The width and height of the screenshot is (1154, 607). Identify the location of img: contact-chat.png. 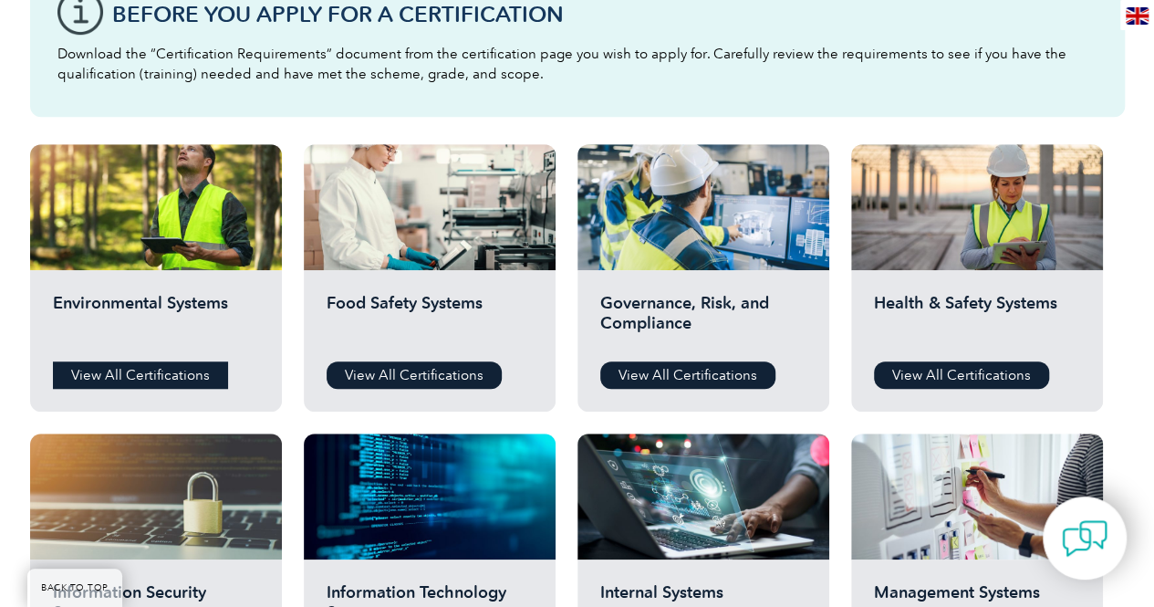
(1085, 538).